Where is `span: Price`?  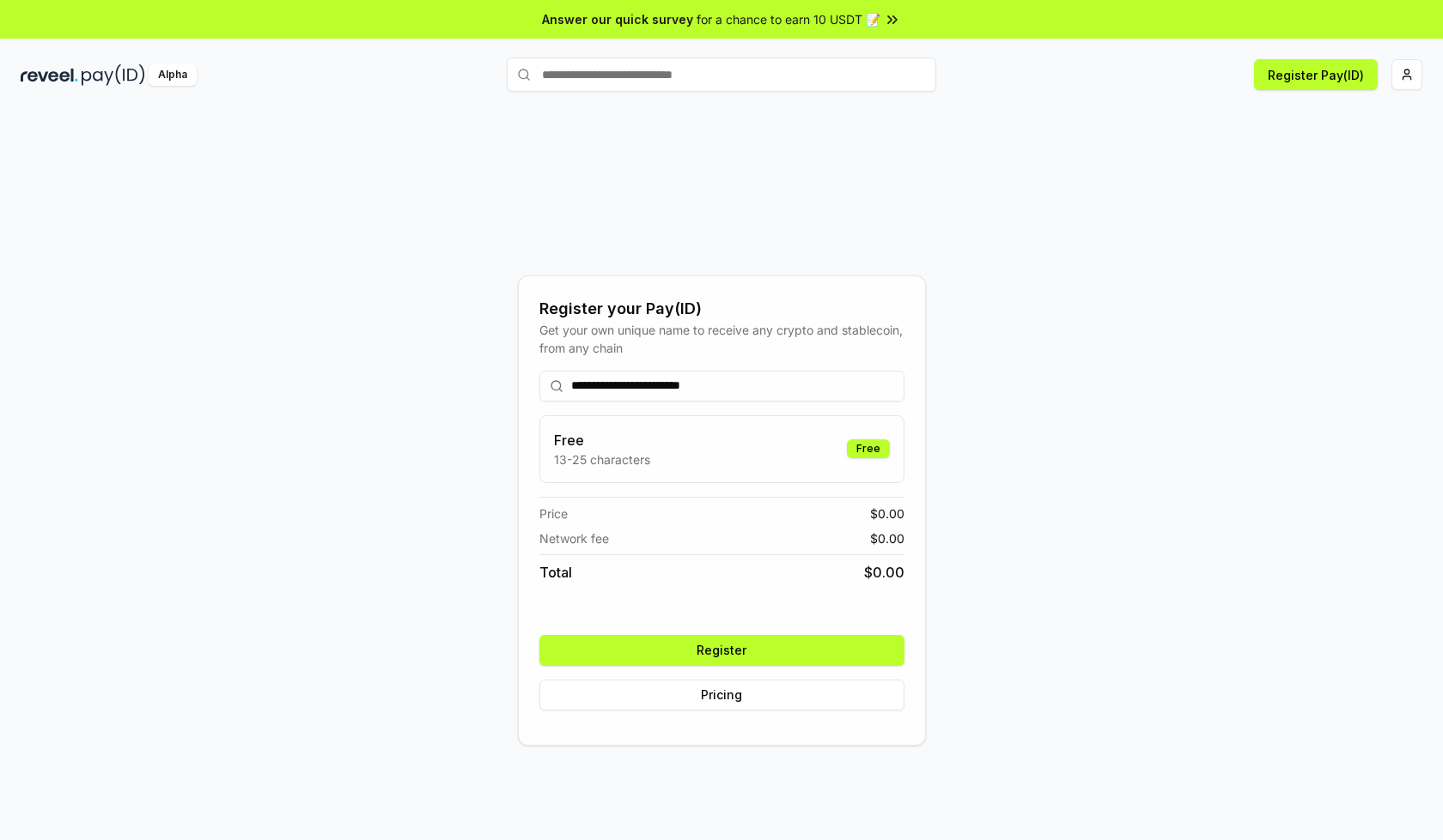
span: Price is located at coordinates (553, 514).